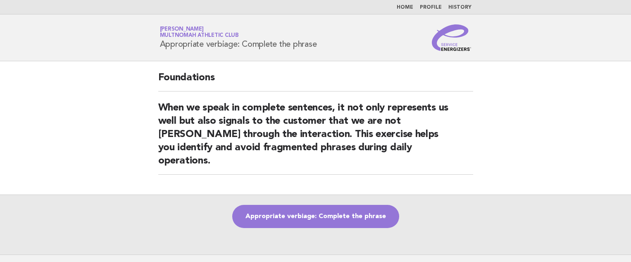 The height and width of the screenshot is (262, 631). What do you see at coordinates (316, 81) in the screenshot?
I see `h2: Foundations` at bounding box center [316, 81].